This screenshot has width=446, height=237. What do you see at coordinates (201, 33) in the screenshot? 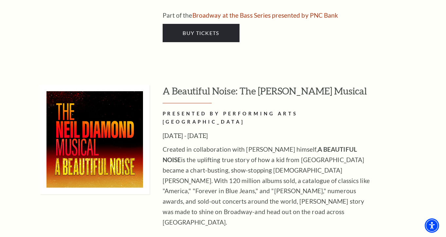
I see `span: Buy Tickets` at bounding box center [201, 33].